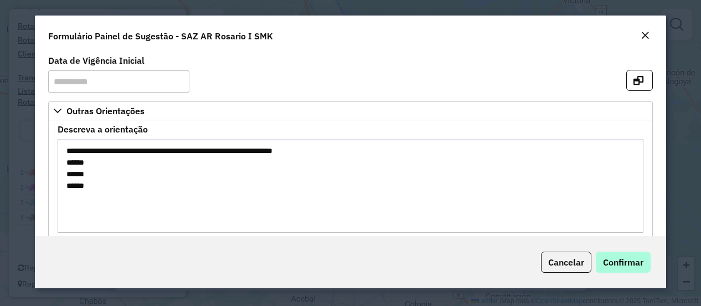 This screenshot has height=306, width=701. What do you see at coordinates (350, 111) in the screenshot?
I see `a: Outras Orientações` at bounding box center [350, 111].